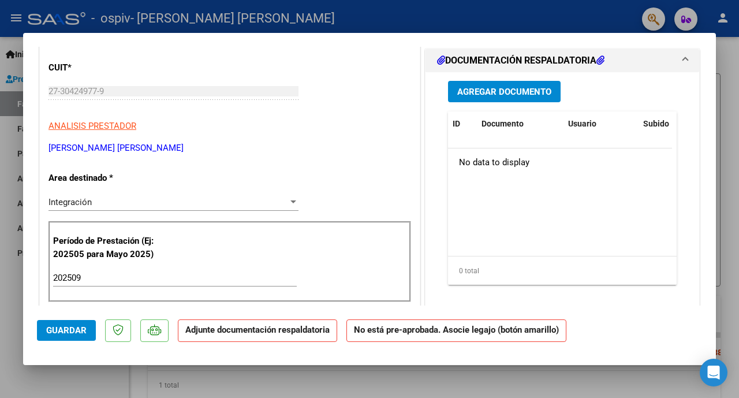 The height and width of the screenshot is (398, 739). I want to click on button: Agregar Documento, so click(504, 91).